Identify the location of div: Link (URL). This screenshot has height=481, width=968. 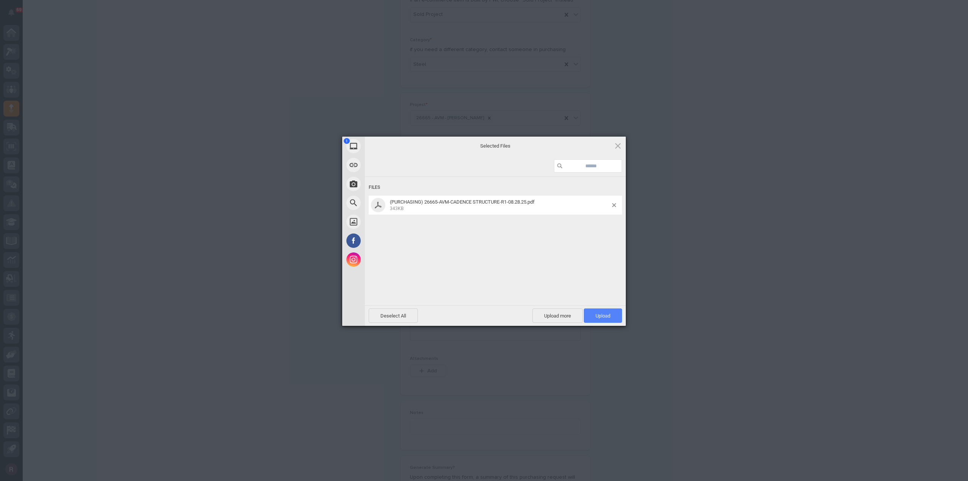
(388, 165).